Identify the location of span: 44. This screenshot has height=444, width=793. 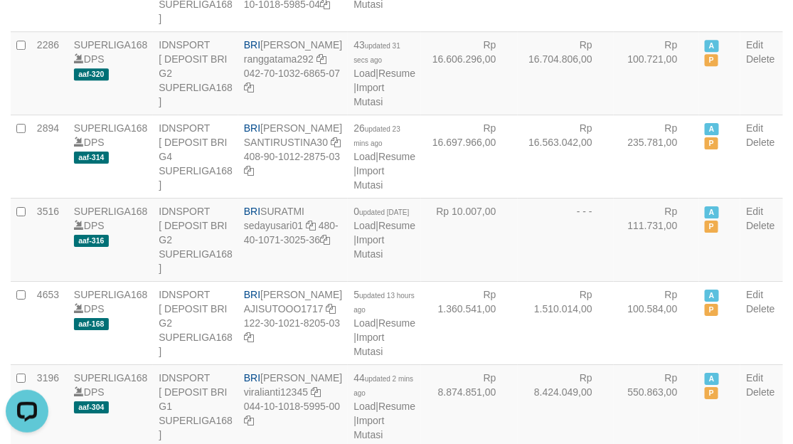
(383, 385).